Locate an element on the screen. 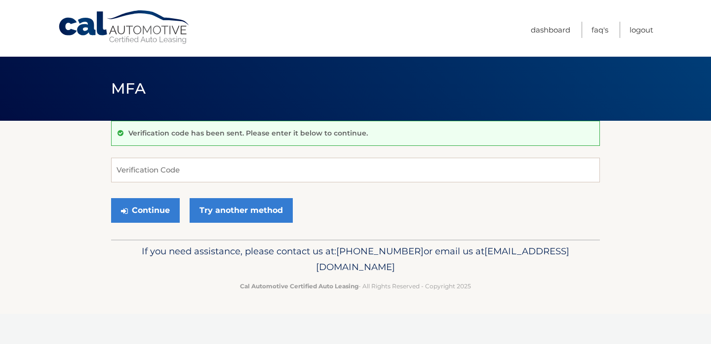 This screenshot has height=344, width=711. a: Cal Automotive is located at coordinates (124, 27).